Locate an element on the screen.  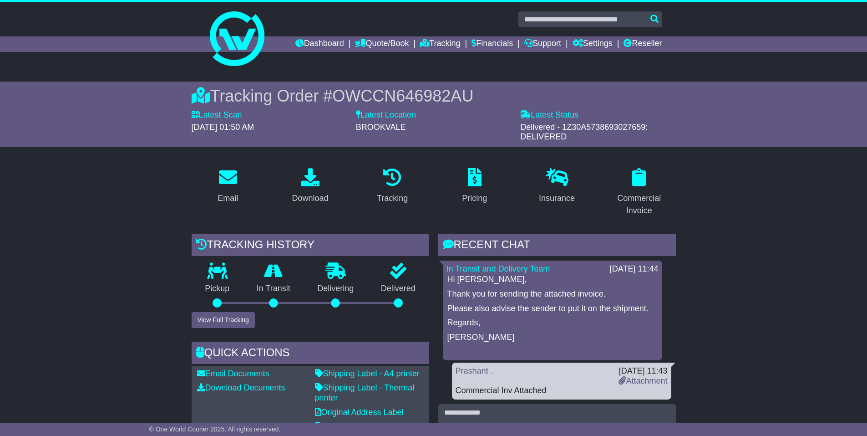
a: Dashboard is located at coordinates (319, 44).